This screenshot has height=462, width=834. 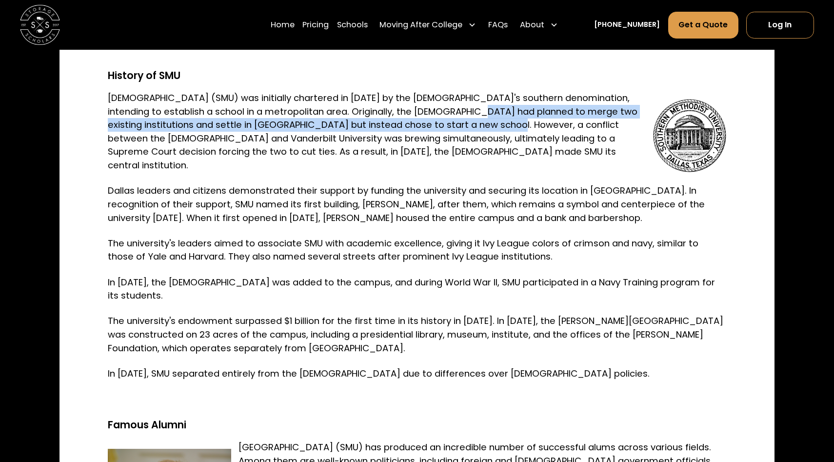 I want to click on a: Schools, so click(x=352, y=25).